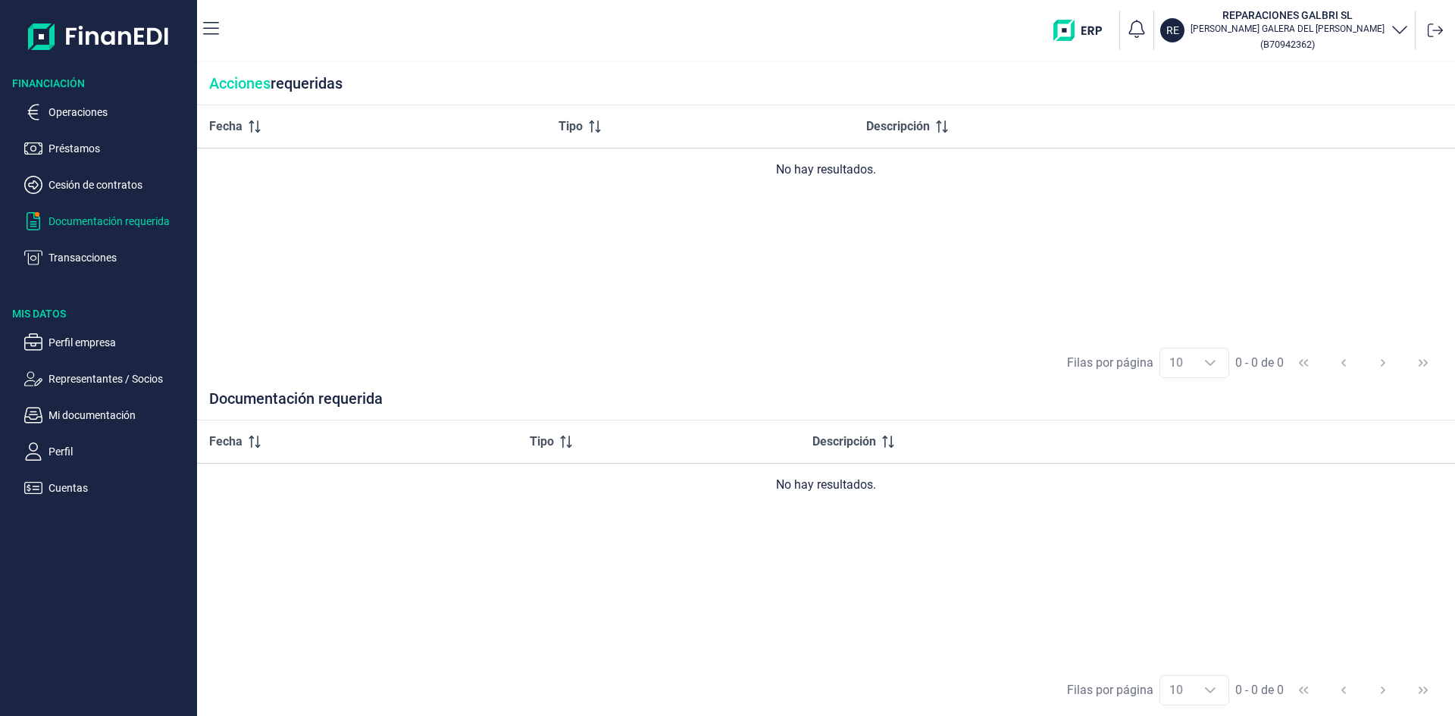 The height and width of the screenshot is (716, 1455). I want to click on img: erp, so click(1083, 30).